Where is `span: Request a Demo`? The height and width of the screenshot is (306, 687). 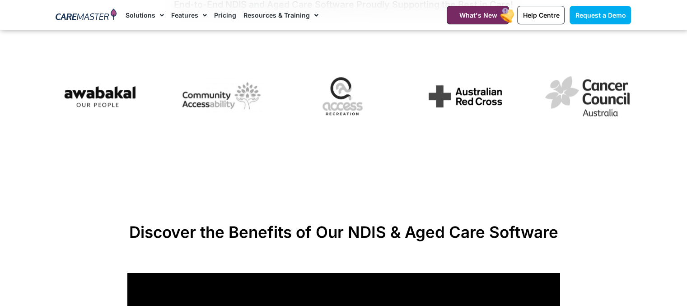 span: Request a Demo is located at coordinates (600, 15).